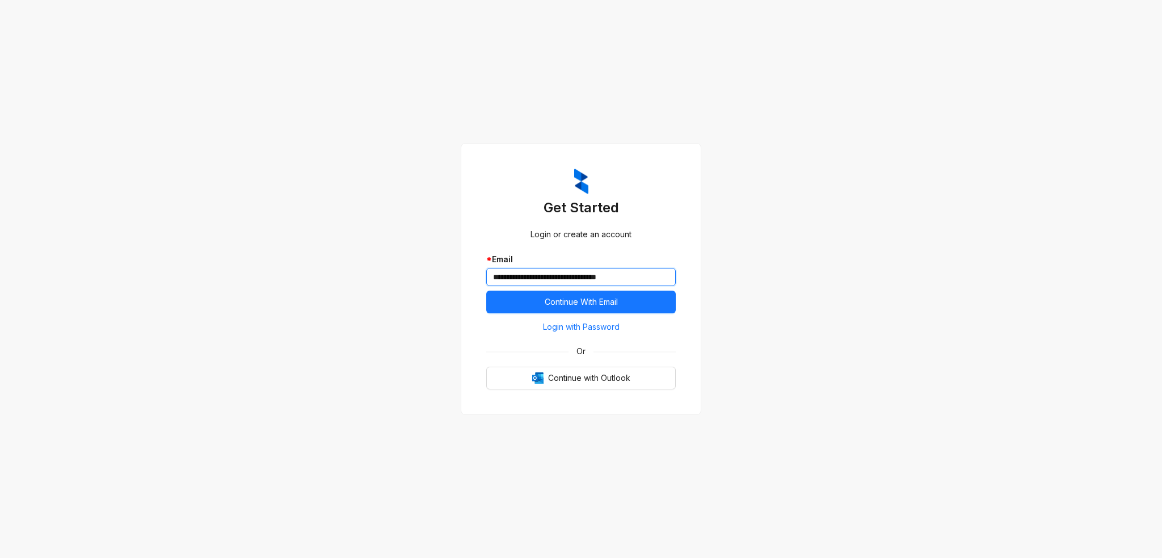  What do you see at coordinates (581, 208) in the screenshot?
I see `h3: Get Started` at bounding box center [581, 208].